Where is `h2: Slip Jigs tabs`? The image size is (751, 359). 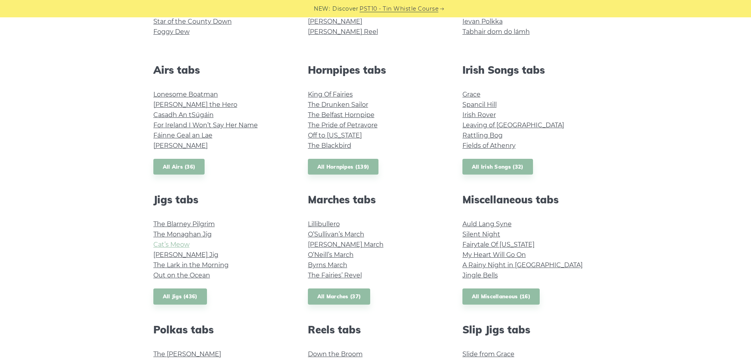 h2: Slip Jigs tabs is located at coordinates (530, 329).